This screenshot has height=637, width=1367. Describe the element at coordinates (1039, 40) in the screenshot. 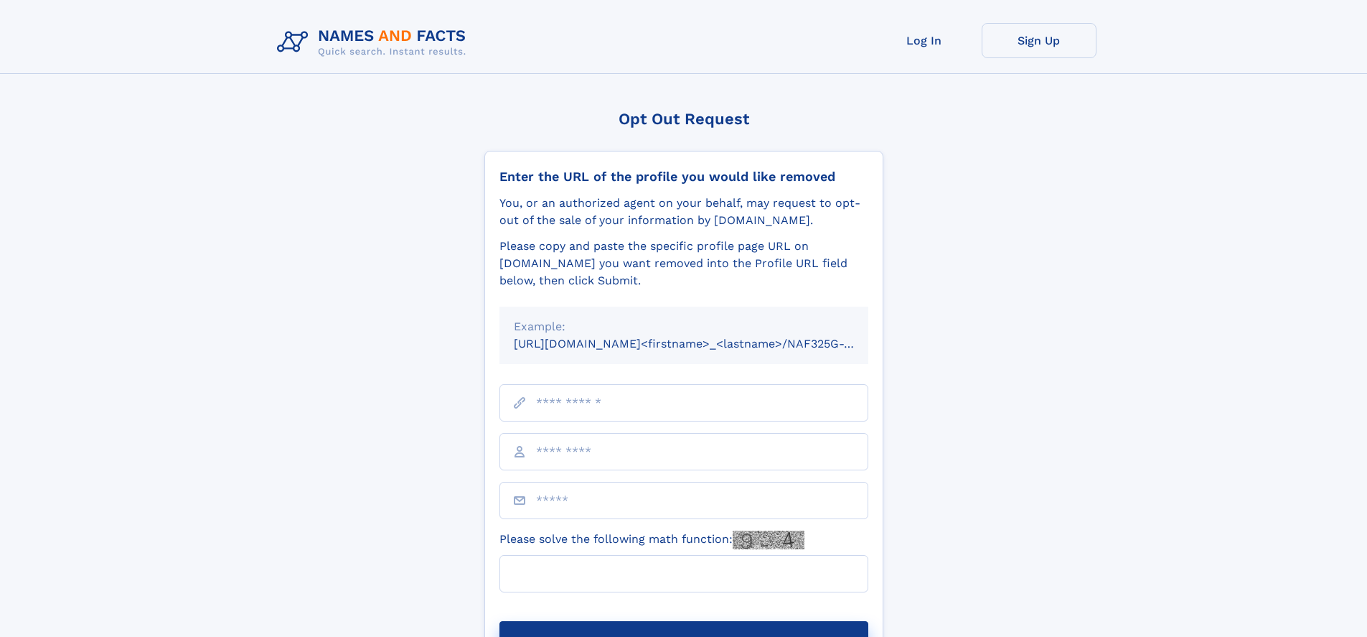

I see `a: Sign Up` at that location.